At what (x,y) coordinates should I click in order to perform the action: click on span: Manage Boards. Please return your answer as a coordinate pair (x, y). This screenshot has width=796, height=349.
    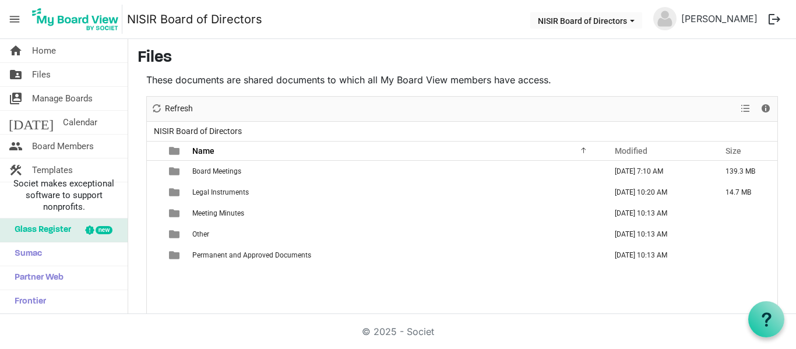
    Looking at the image, I should click on (62, 98).